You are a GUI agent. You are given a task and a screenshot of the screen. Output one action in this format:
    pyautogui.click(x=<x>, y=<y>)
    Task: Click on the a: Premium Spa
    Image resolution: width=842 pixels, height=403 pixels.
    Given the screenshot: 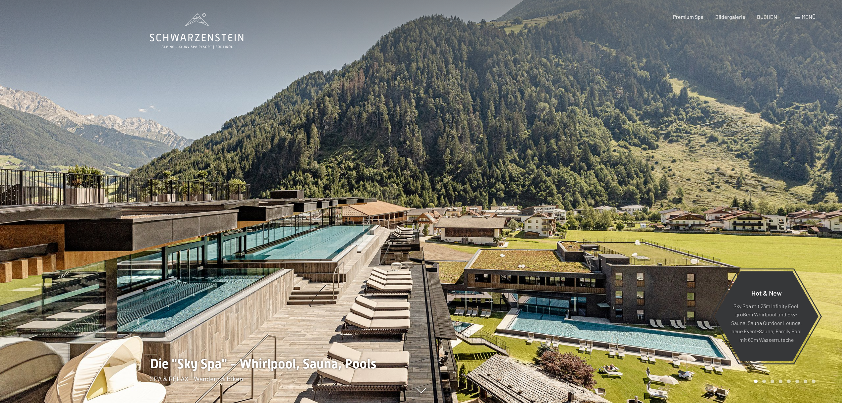 What is the action you would take?
    pyautogui.click(x=688, y=17)
    